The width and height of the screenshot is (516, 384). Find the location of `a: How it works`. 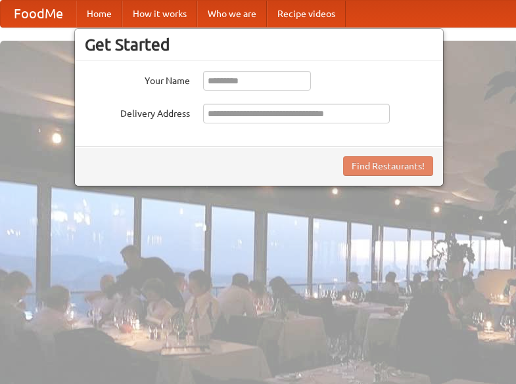

a: How it works is located at coordinates (160, 14).